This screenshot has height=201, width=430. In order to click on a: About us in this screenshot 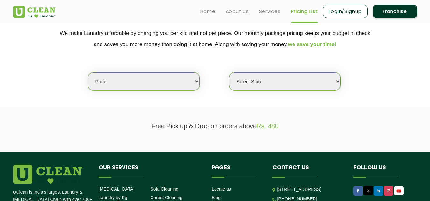, I will do `click(237, 11)`.